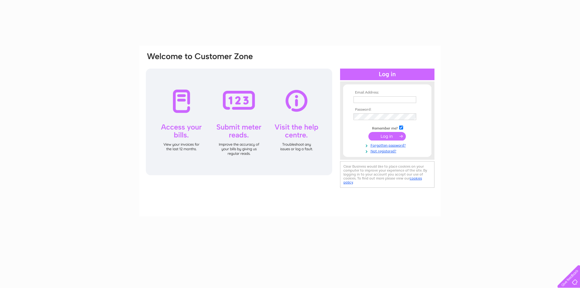 The width and height of the screenshot is (580, 288). What do you see at coordinates (388, 150) in the screenshot?
I see `a: Not registered?` at bounding box center [388, 150].